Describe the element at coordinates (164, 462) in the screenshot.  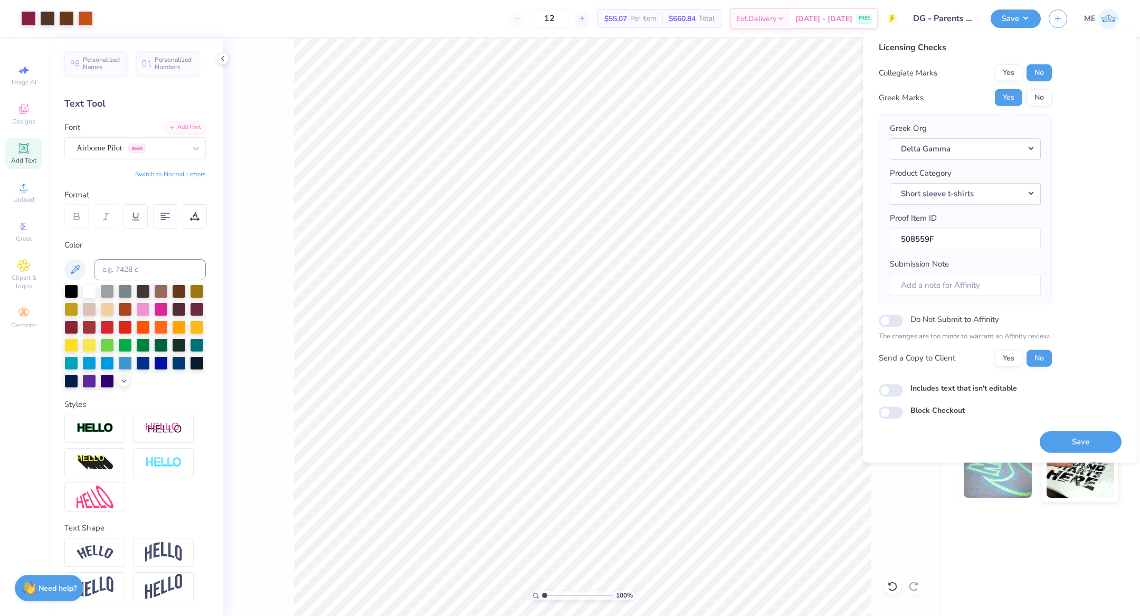
I see `img: Negative Space` at that location.